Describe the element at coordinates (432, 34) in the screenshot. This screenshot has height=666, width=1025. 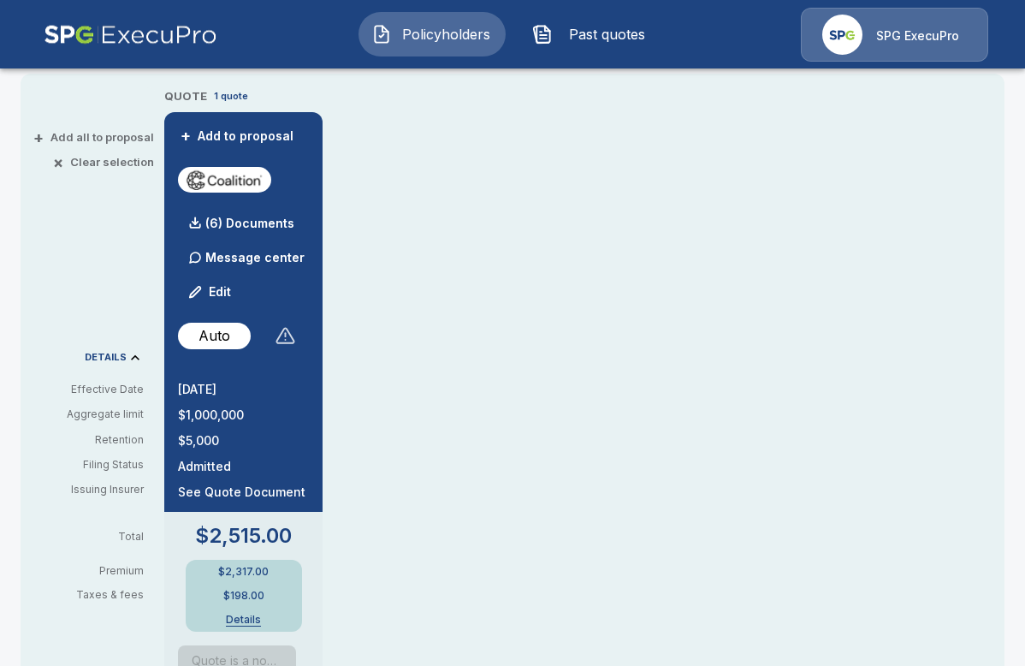
I see `button: Policyholders IconPolicyholders` at that location.